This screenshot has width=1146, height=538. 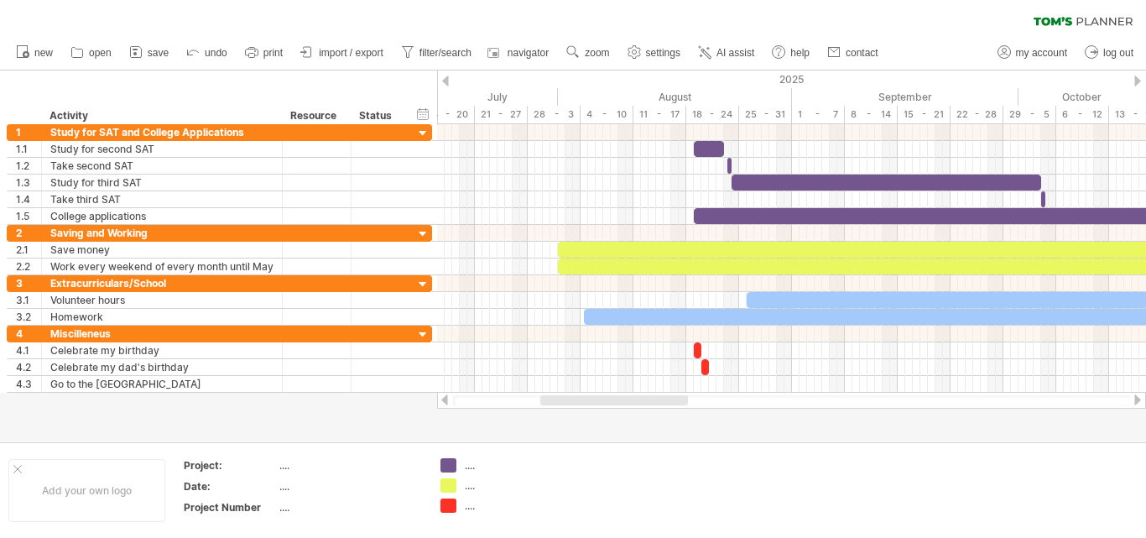 I want to click on div: Celebrate my birthday, so click(x=162, y=350).